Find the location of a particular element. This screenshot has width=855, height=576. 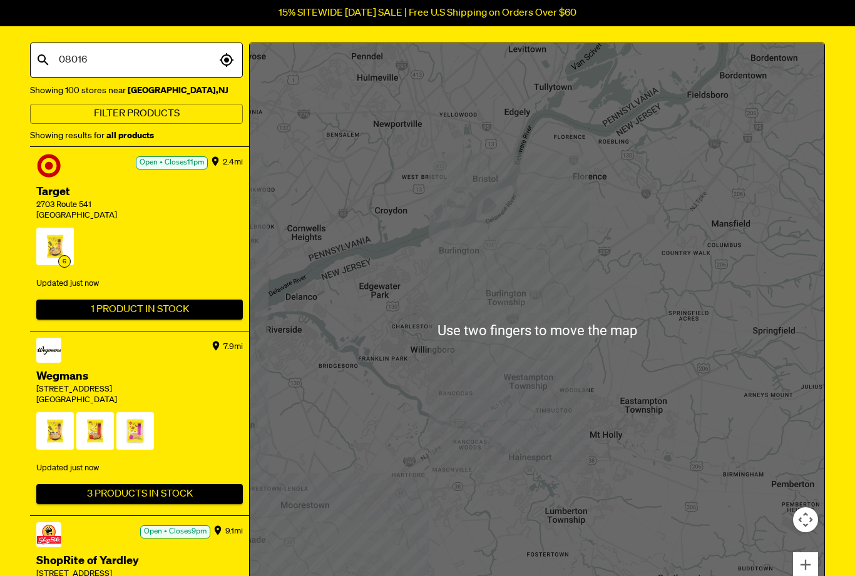

div: Target is located at coordinates (140, 193).